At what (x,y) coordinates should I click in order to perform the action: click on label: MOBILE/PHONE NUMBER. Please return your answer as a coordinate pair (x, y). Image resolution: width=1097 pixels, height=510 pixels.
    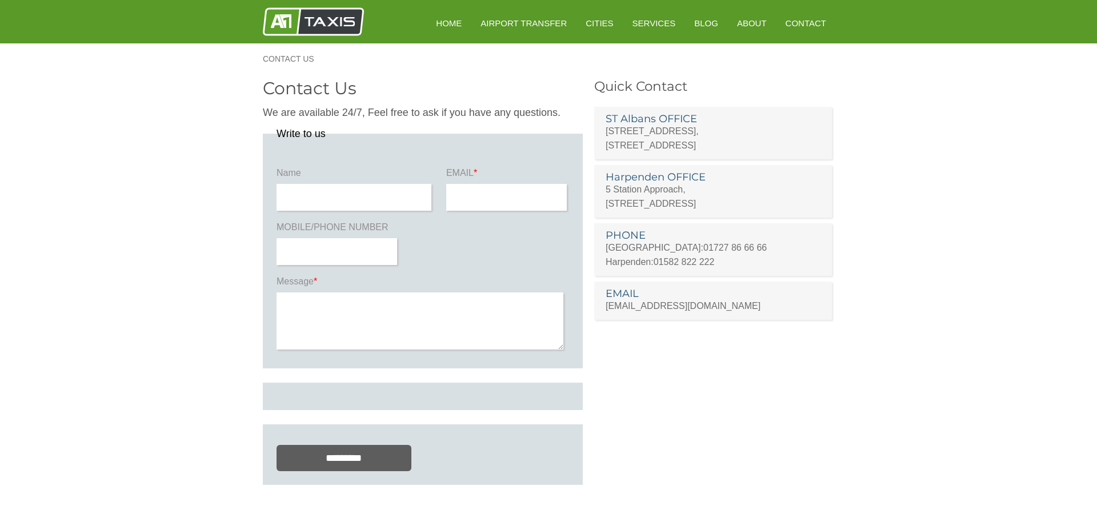
    Looking at the image, I should click on (338, 230).